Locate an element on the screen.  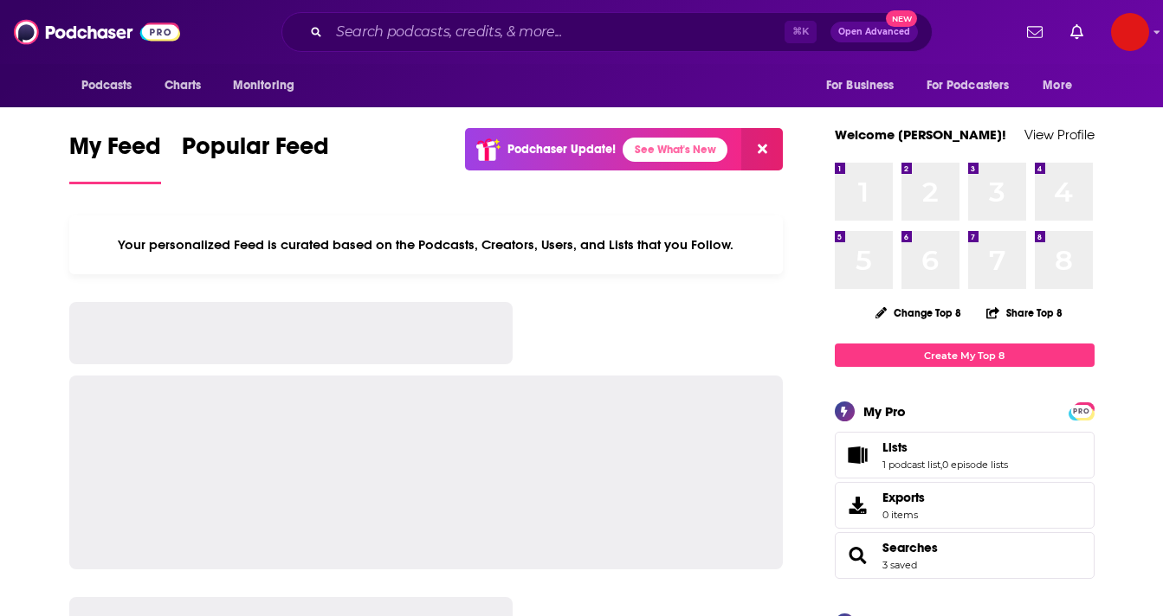
span: Monitoring is located at coordinates (263, 86).